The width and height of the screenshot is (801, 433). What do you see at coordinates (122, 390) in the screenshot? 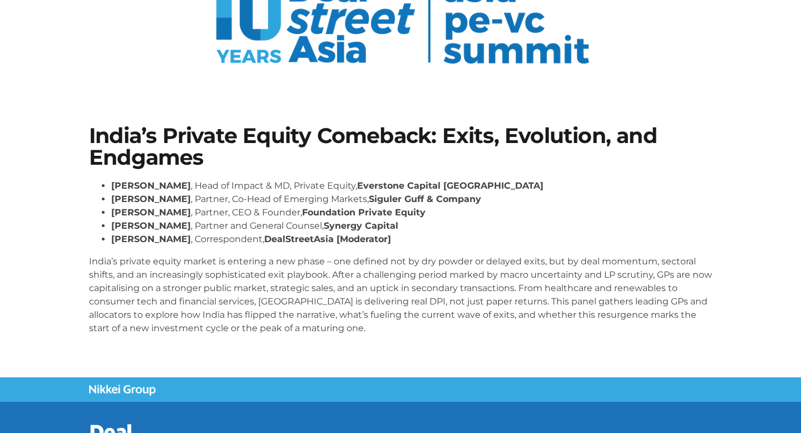
I see `img: Nikkei Group` at bounding box center [122, 390].